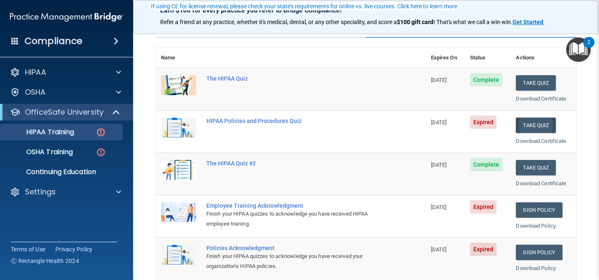 The height and width of the screenshot is (280, 599). I want to click on th: Actions, so click(543, 58).